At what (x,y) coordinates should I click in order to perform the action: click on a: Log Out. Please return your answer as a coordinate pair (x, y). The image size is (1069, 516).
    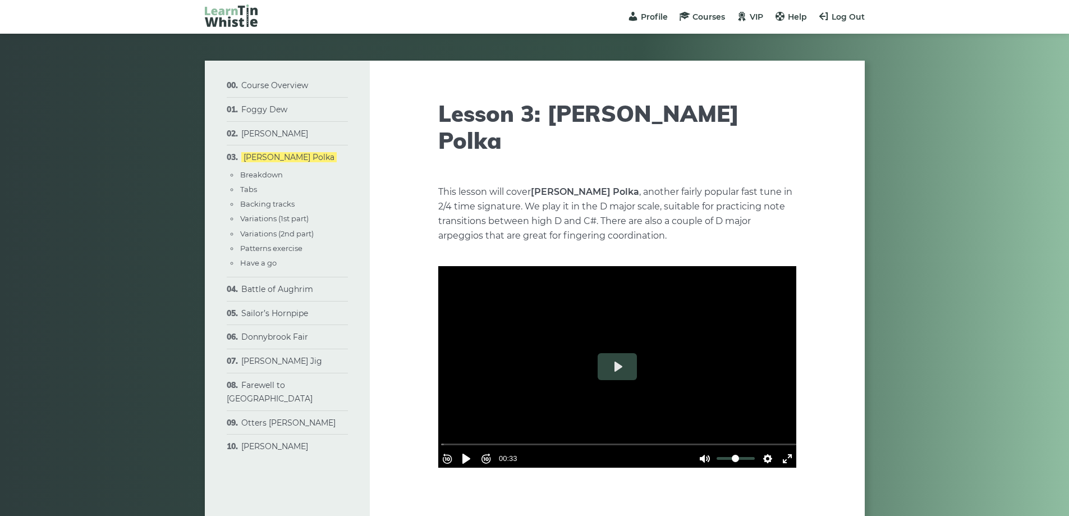
    Looking at the image, I should click on (841, 17).